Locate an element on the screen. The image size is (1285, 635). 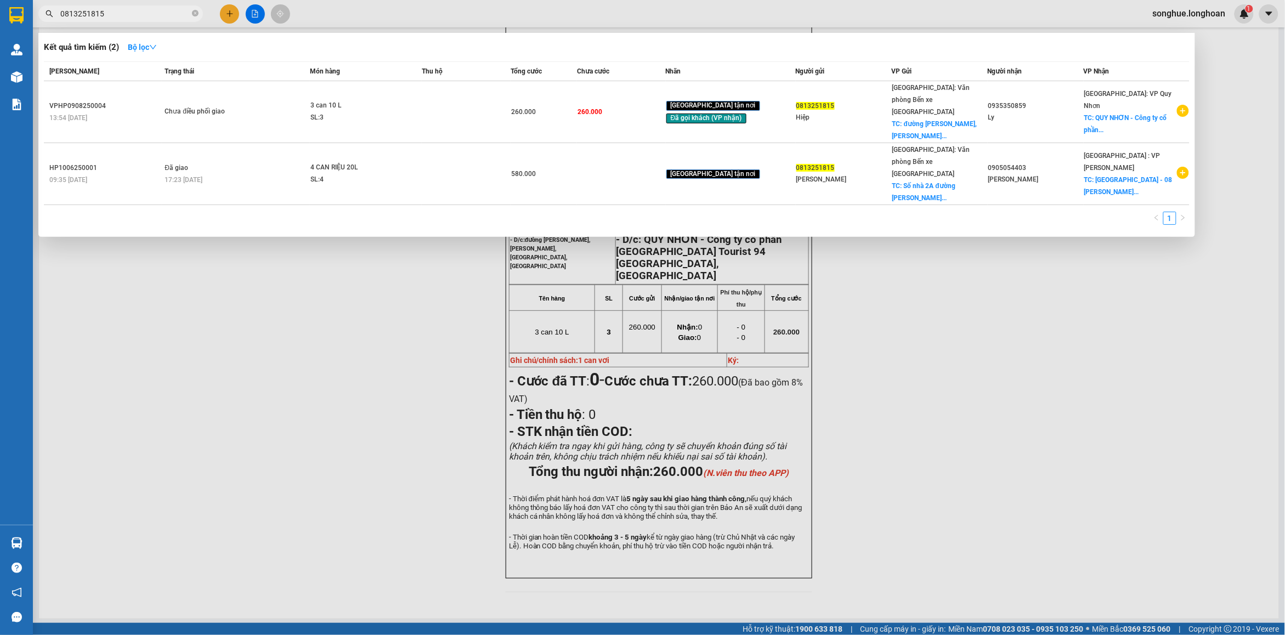
span: Người nhận is located at coordinates (1005, 71).